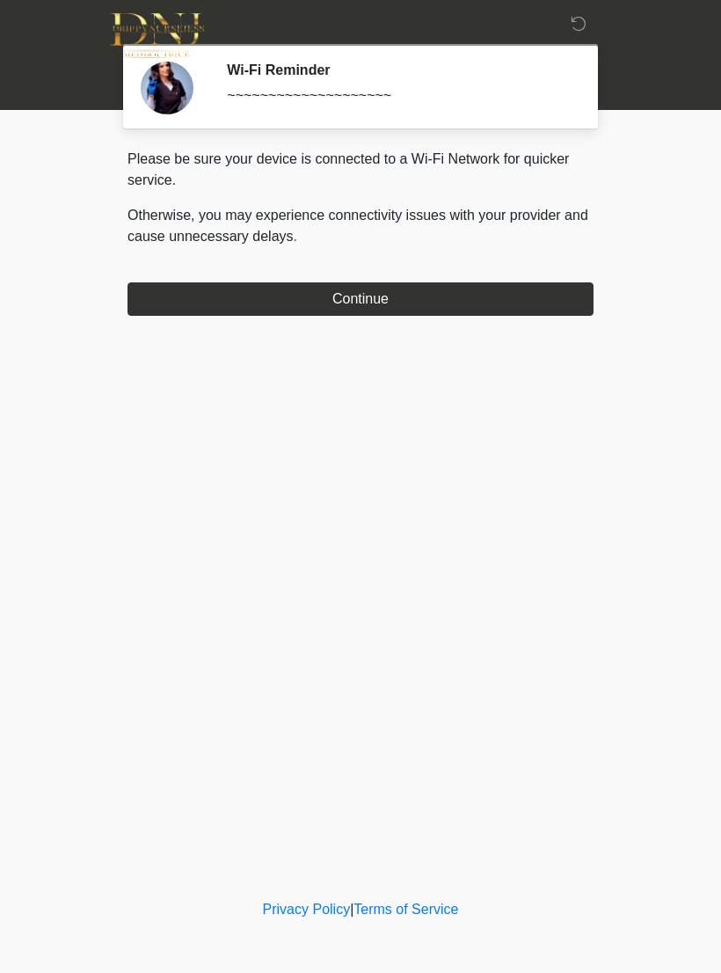 This screenshot has width=721, height=973. What do you see at coordinates (167, 88) in the screenshot?
I see `img: Agent Avatar` at bounding box center [167, 88].